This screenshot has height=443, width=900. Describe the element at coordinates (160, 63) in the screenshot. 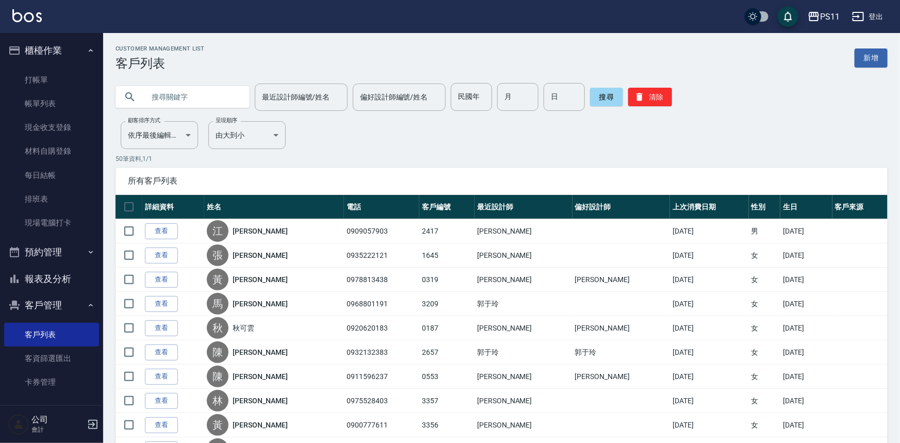

I see `h3: 客戶列表` at that location.